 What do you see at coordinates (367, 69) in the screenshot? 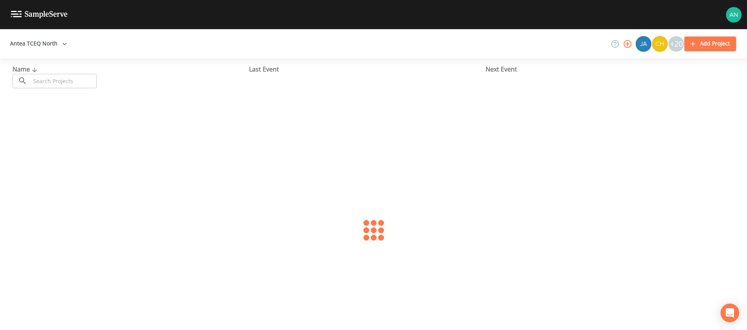
I see `div: Last Event` at bounding box center [367, 69].